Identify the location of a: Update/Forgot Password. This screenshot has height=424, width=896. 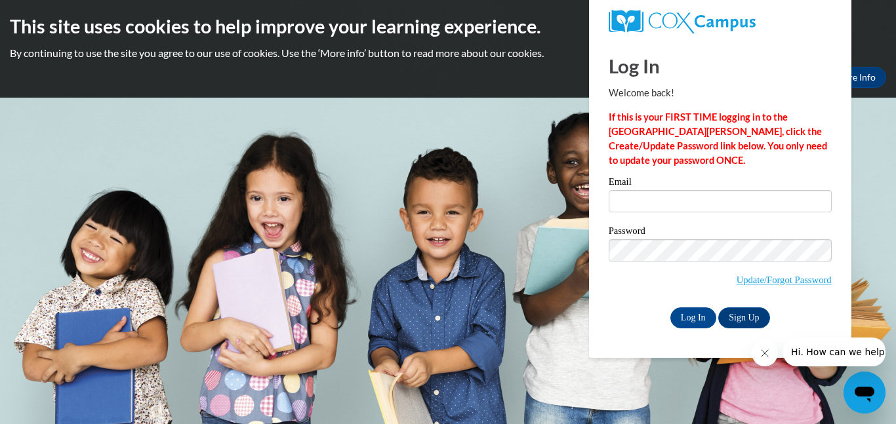
(784, 280).